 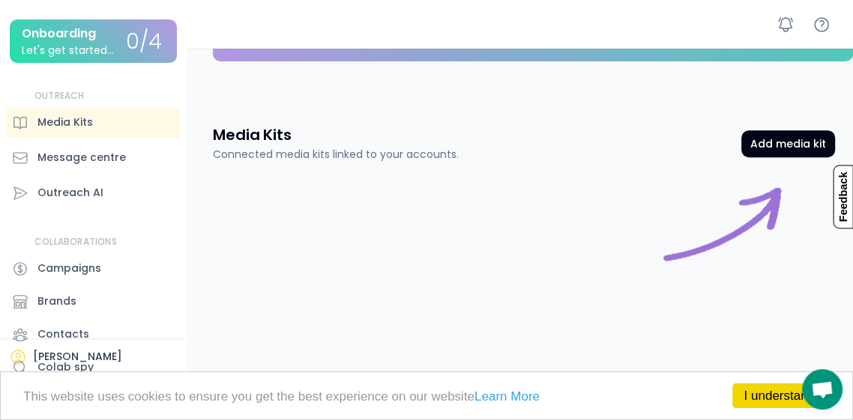 I want to click on div: Start here, so click(x=722, y=248).